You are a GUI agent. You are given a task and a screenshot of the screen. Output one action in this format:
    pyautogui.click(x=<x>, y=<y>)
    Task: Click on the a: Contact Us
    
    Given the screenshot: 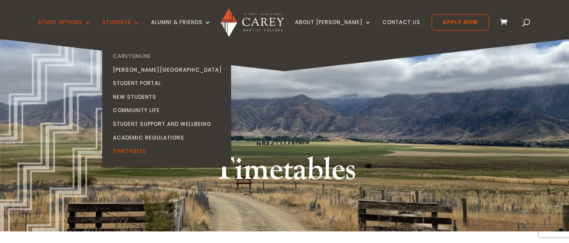 What is the action you would take?
    pyautogui.click(x=402, y=29)
    